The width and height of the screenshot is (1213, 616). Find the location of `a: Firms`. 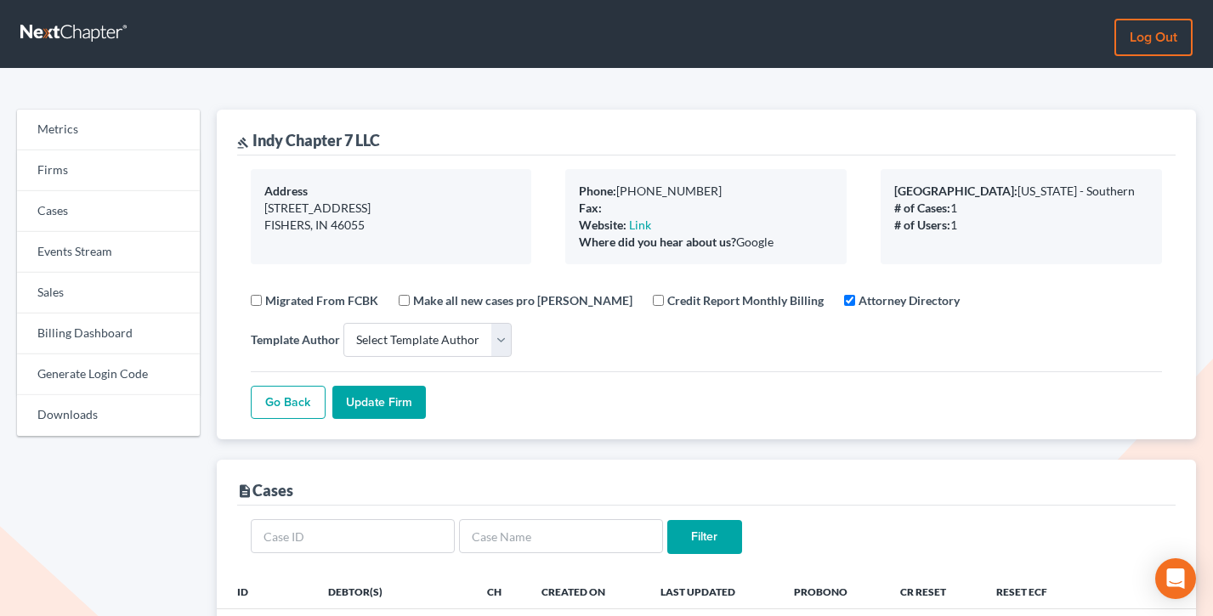

a: Firms is located at coordinates (108, 171).